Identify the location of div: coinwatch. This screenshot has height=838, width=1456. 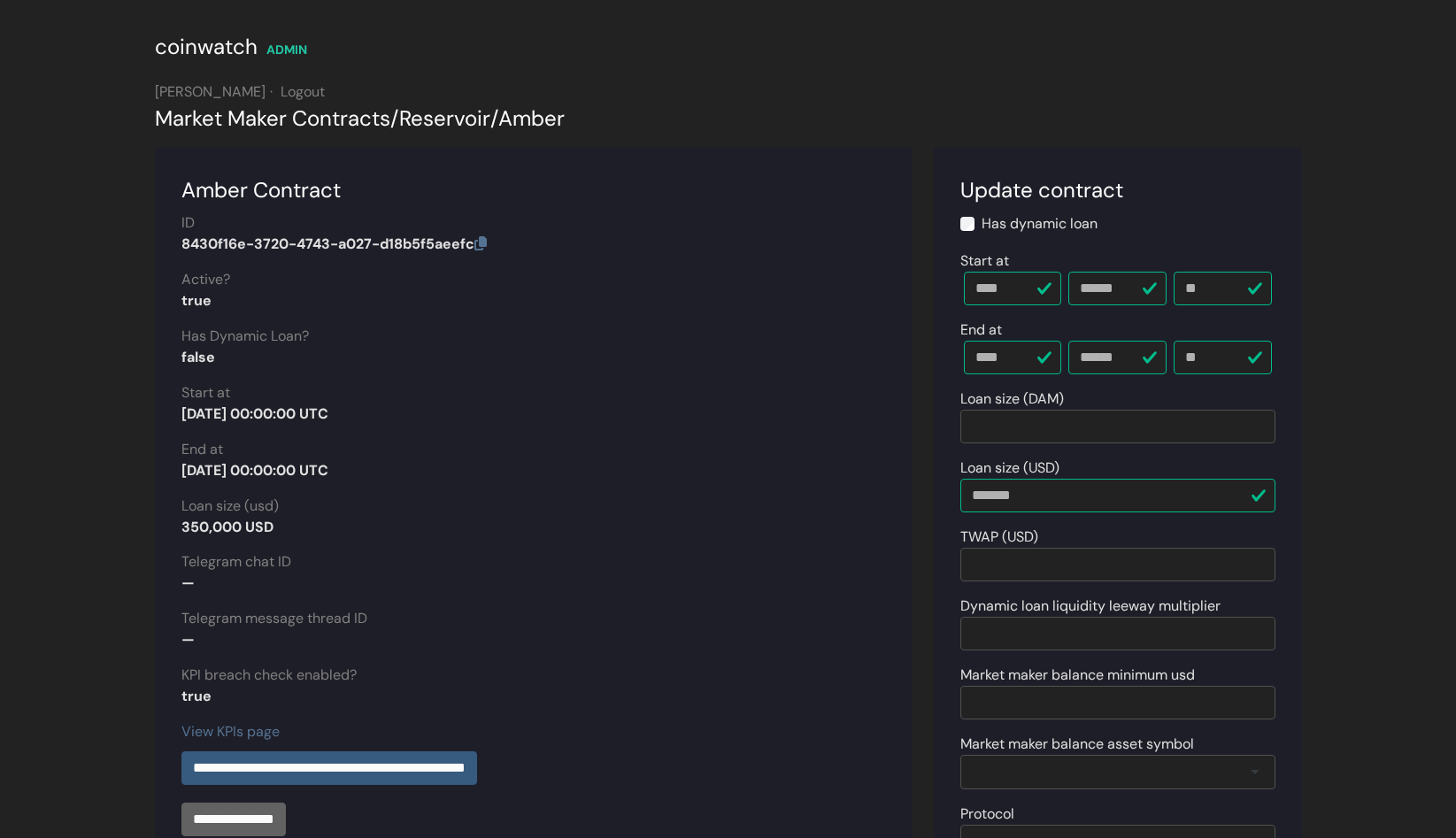
(206, 47).